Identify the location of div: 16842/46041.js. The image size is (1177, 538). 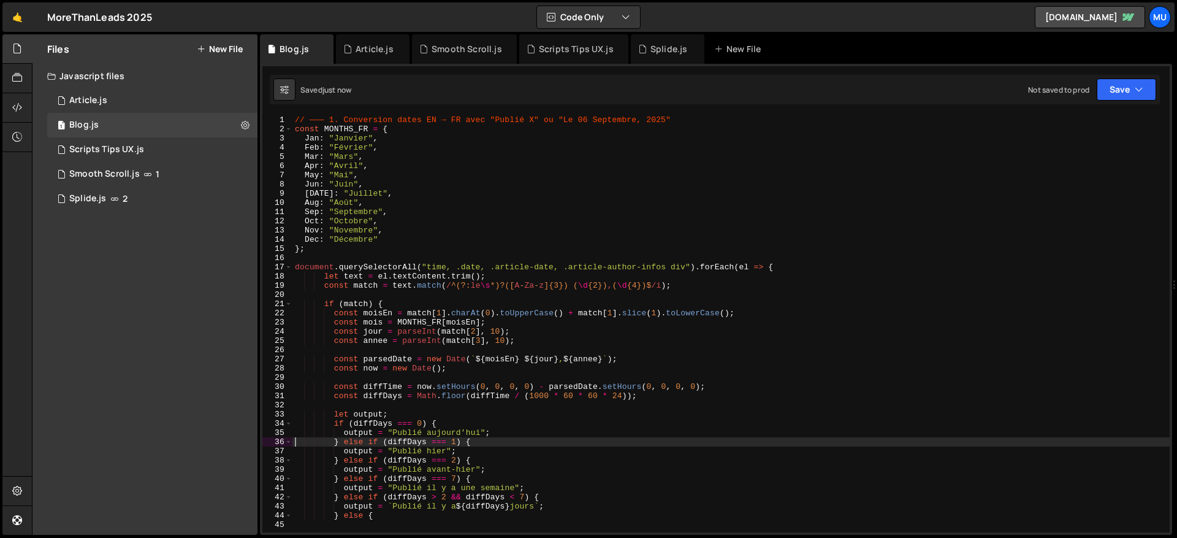
(152, 199).